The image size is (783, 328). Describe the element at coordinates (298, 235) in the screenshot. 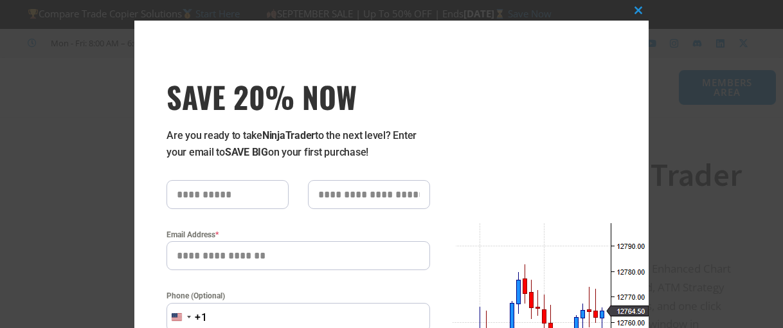

I see `label: Email Address` at that location.